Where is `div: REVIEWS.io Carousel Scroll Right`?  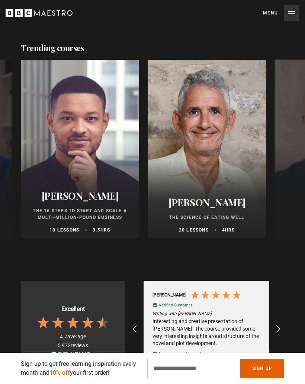 div: REVIEWS.io Carousel Scroll Right is located at coordinates (277, 330).